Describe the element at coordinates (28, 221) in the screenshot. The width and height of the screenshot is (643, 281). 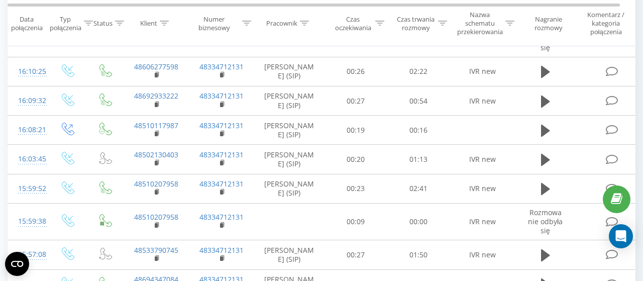
I see `div: 15:59:38` at that location.